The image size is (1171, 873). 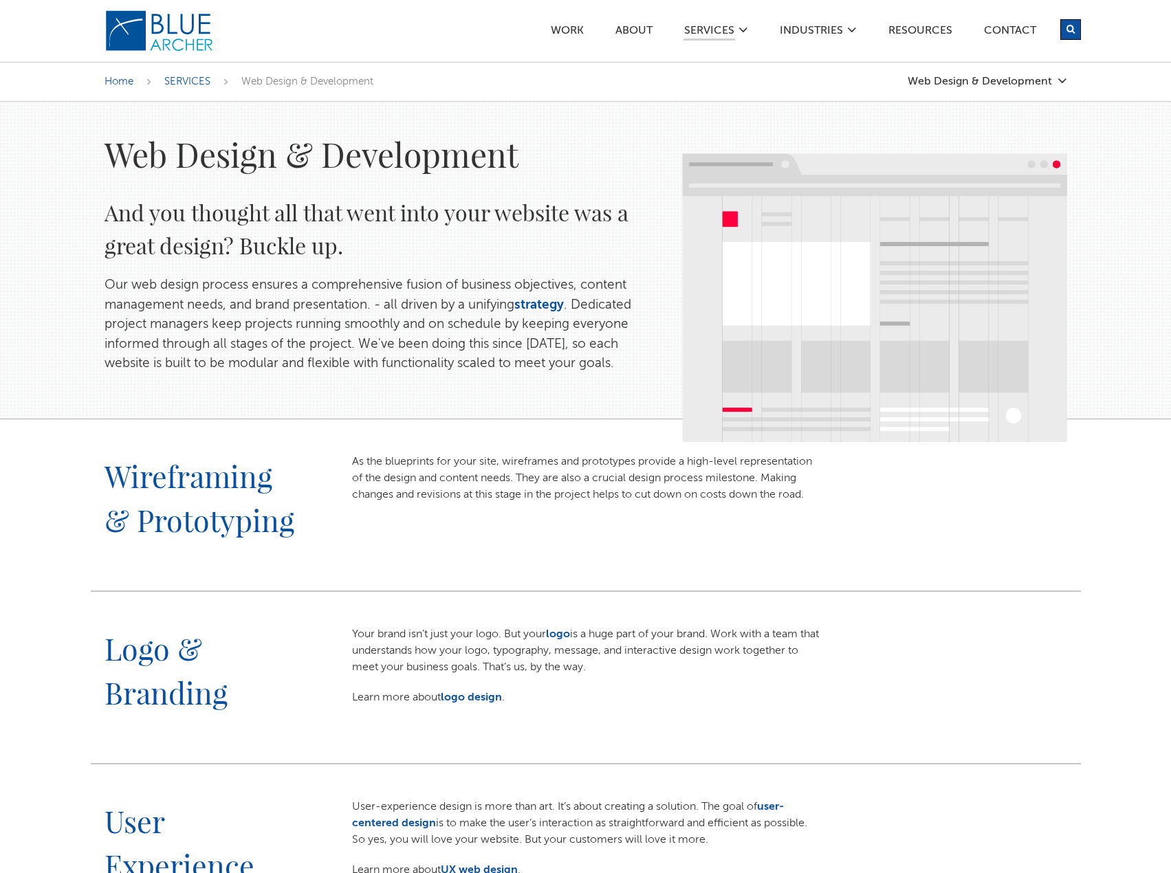 What do you see at coordinates (160, 31) in the screenshot?
I see `img: Blue Archer Logo` at bounding box center [160, 31].